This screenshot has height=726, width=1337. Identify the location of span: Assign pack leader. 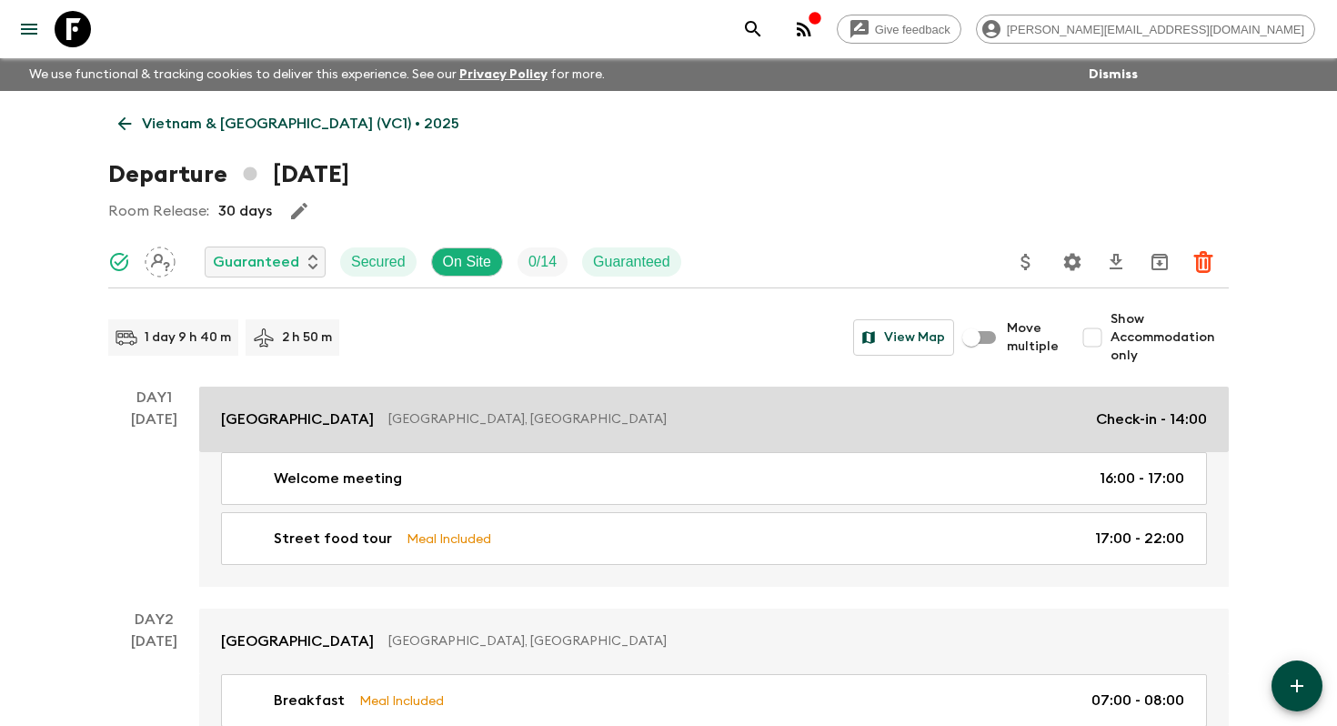
(160, 259).